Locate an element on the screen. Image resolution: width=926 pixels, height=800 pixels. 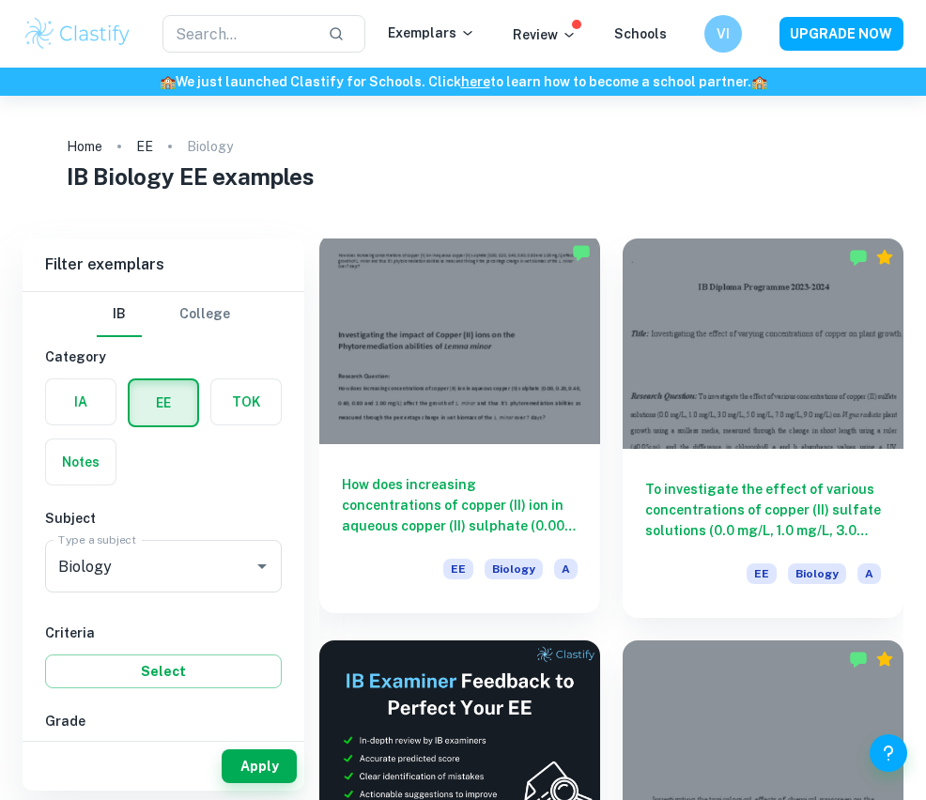
button: Help and Feedback is located at coordinates (888, 753).